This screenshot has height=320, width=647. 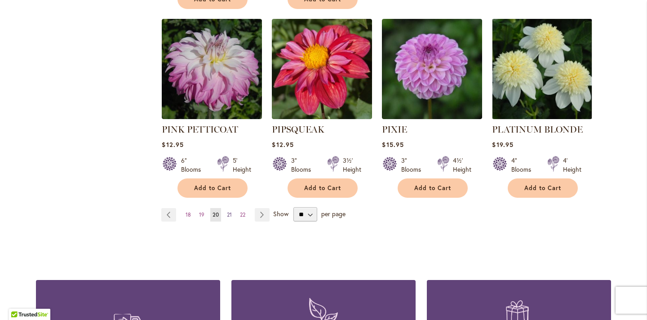 I want to click on span: 19, so click(x=202, y=214).